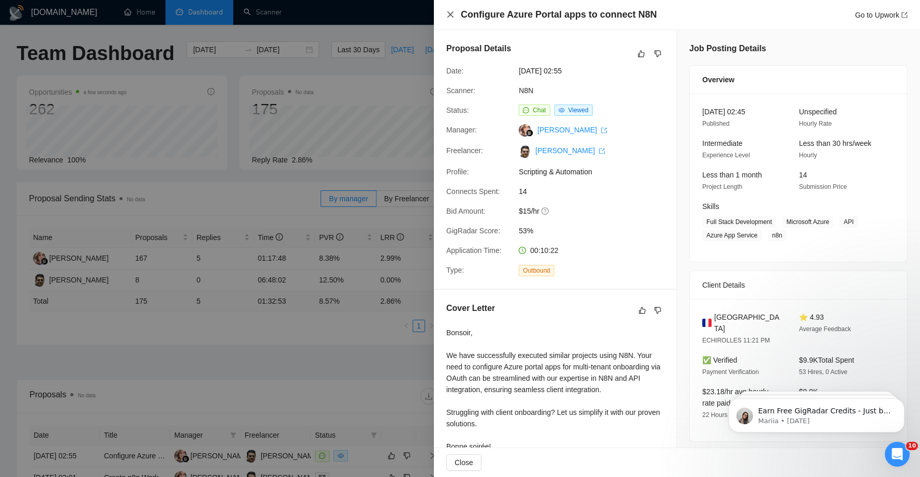 This screenshot has width=920, height=477. What do you see at coordinates (526, 110) in the screenshot?
I see `span: message` at bounding box center [526, 110].